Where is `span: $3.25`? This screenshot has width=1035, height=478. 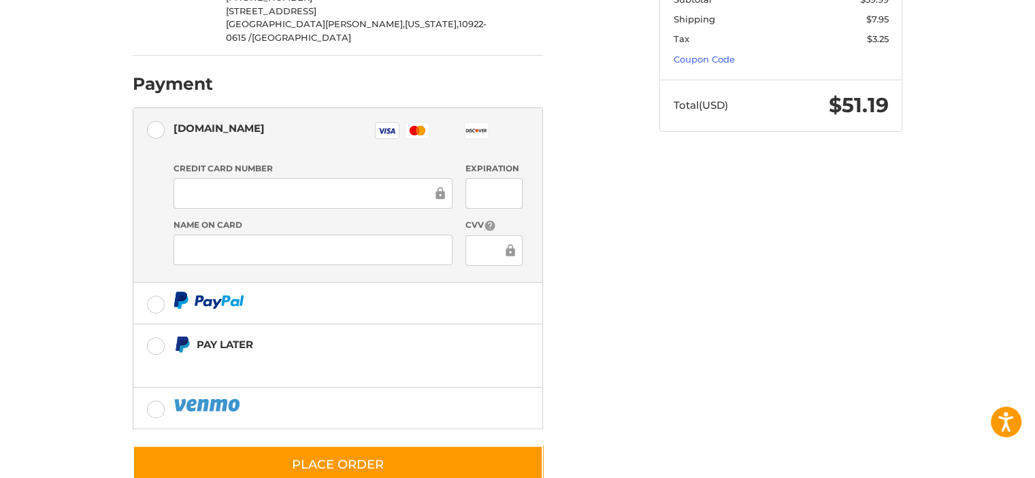
span: $3.25 is located at coordinates (878, 39).